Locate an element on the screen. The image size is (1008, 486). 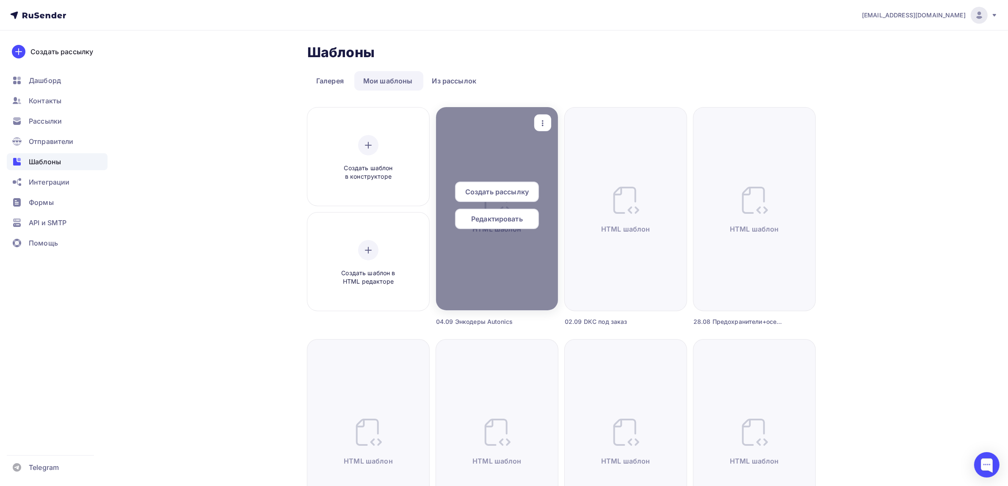
a: Рассылки is located at coordinates (57, 121).